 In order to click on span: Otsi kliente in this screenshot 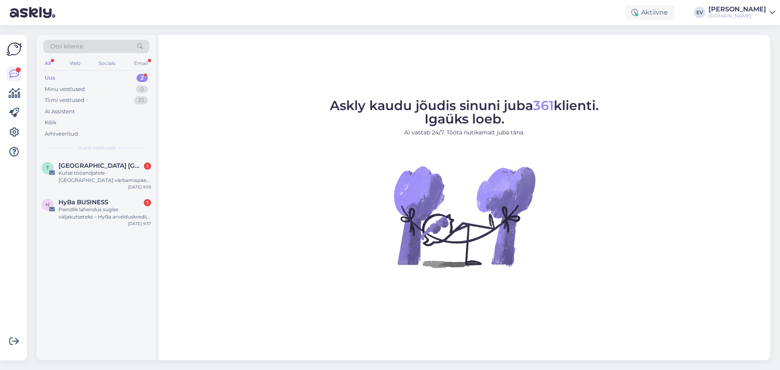, I will do `click(67, 46)`.